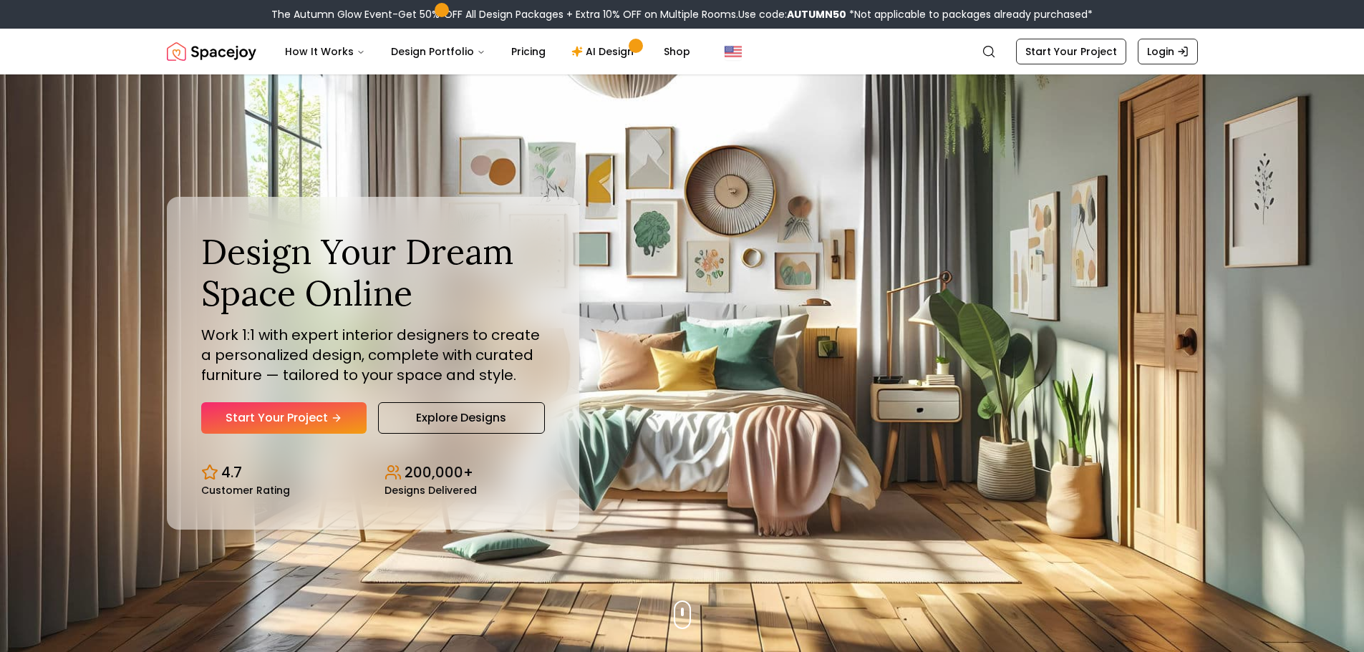 This screenshot has height=652, width=1364. I want to click on button: How It Works, so click(325, 52).